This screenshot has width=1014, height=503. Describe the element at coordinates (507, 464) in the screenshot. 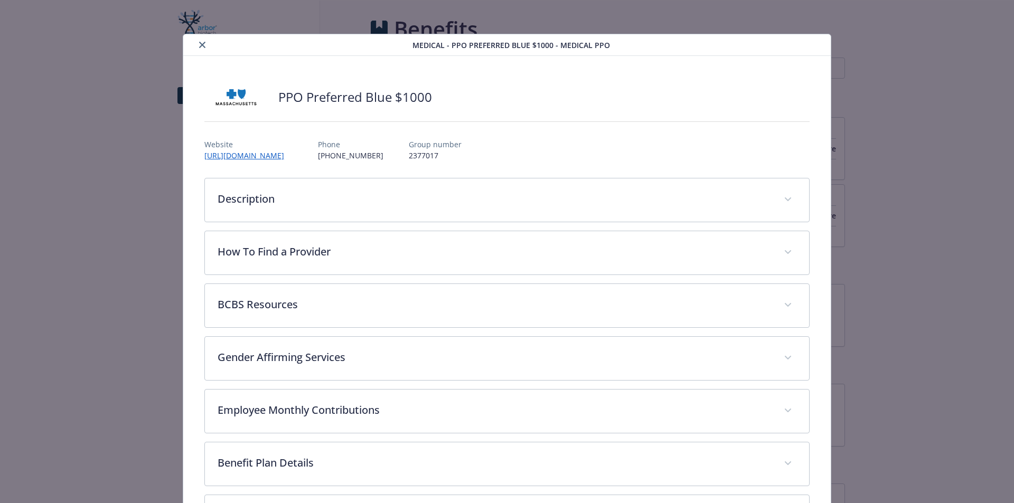

I see `div: Benefit Plan Details` at that location.